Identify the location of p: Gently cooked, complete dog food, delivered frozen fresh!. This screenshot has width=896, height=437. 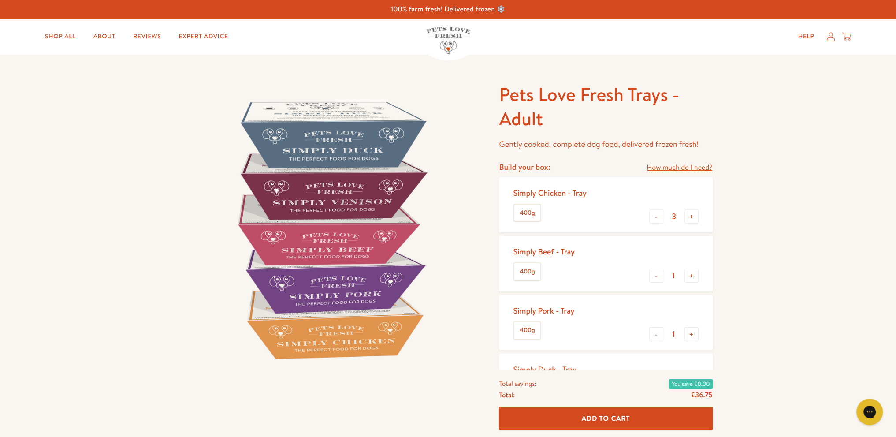
(606, 144).